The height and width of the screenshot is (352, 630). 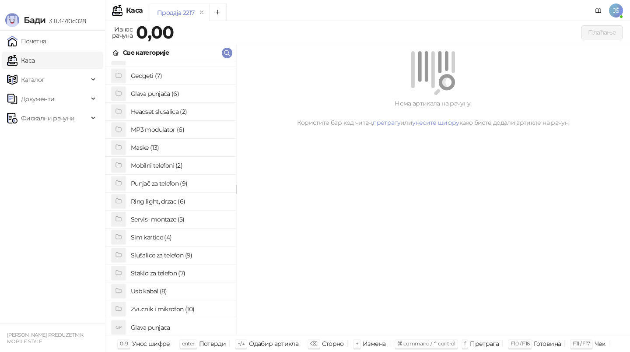 What do you see at coordinates (180, 94) in the screenshot?
I see `h4: Glava punjača (6)` at bounding box center [180, 94].